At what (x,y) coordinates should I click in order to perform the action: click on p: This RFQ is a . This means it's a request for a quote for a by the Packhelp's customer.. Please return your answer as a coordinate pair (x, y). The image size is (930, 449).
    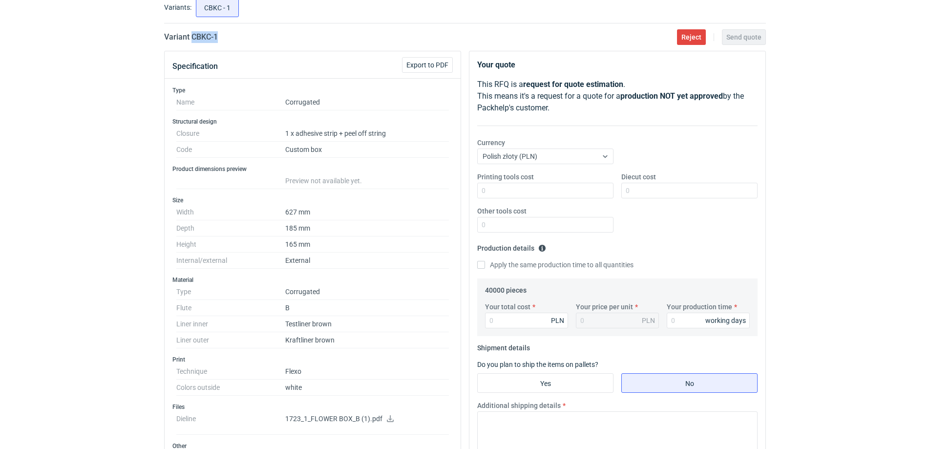
    Looking at the image, I should click on (618, 96).